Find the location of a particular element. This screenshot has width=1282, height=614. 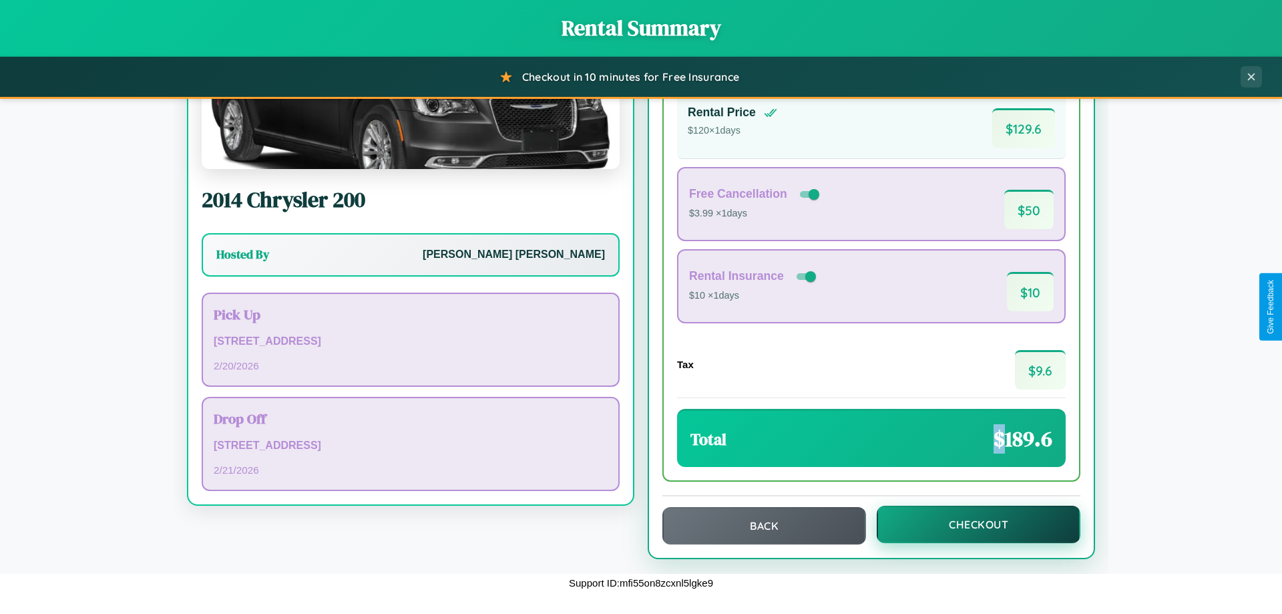

span: $ 9.6 is located at coordinates (1041, 369).